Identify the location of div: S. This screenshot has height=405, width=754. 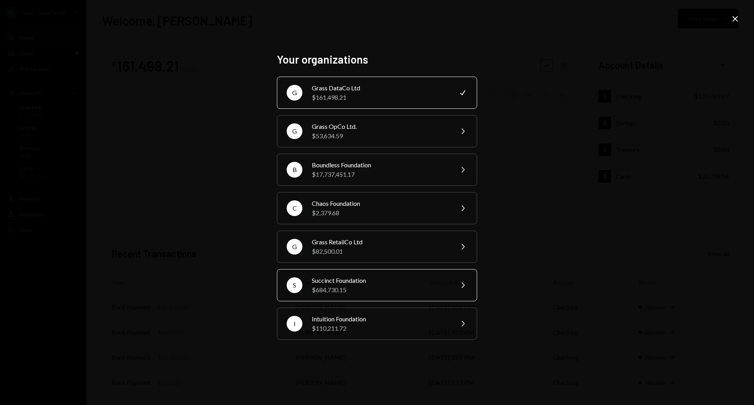
(295, 285).